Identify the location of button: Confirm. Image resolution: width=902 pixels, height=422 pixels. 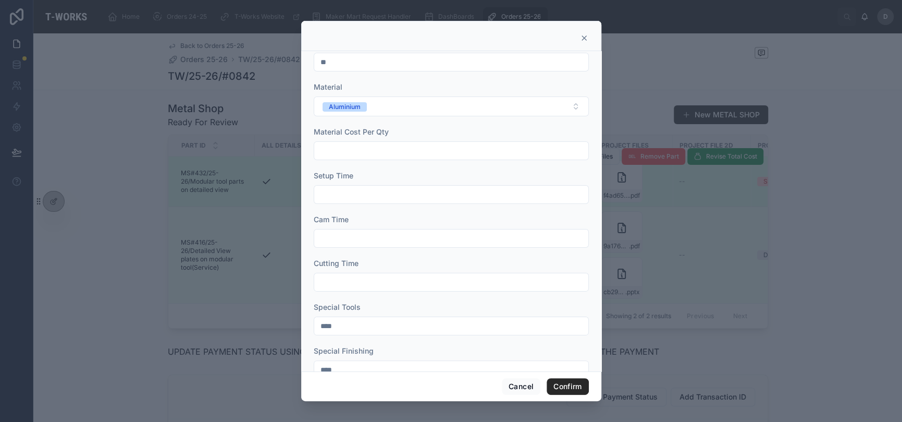
(568, 386).